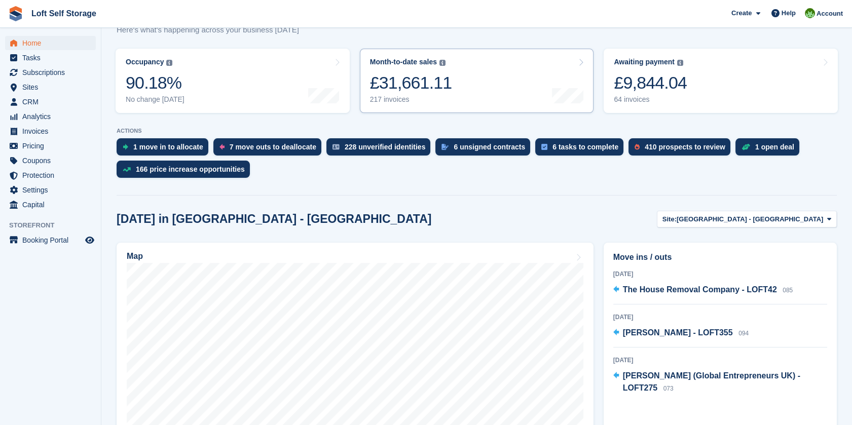 The image size is (852, 425). I want to click on div: £31,661.11, so click(411, 83).